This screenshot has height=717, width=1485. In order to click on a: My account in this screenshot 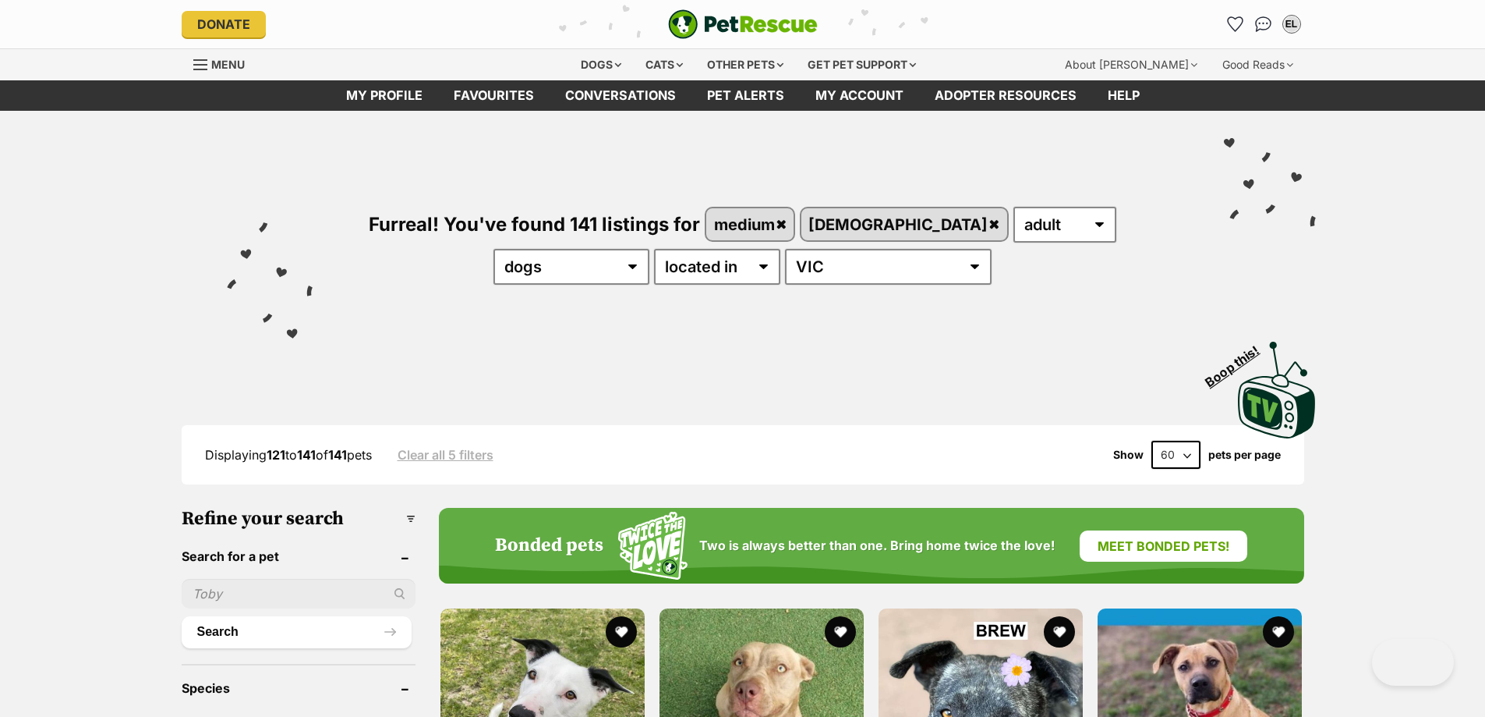, I will do `click(859, 95)`.